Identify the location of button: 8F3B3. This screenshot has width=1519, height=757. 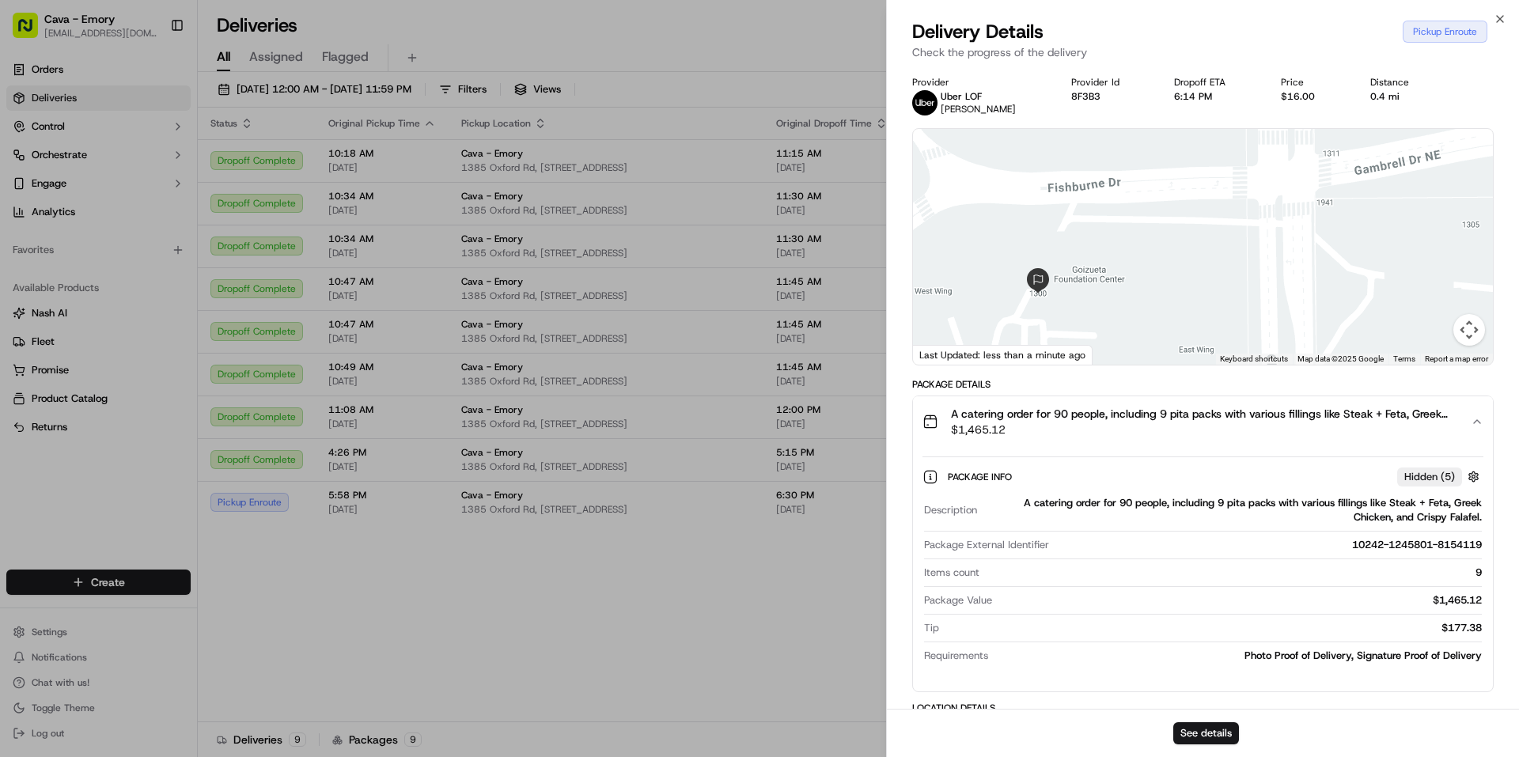
(1085, 97).